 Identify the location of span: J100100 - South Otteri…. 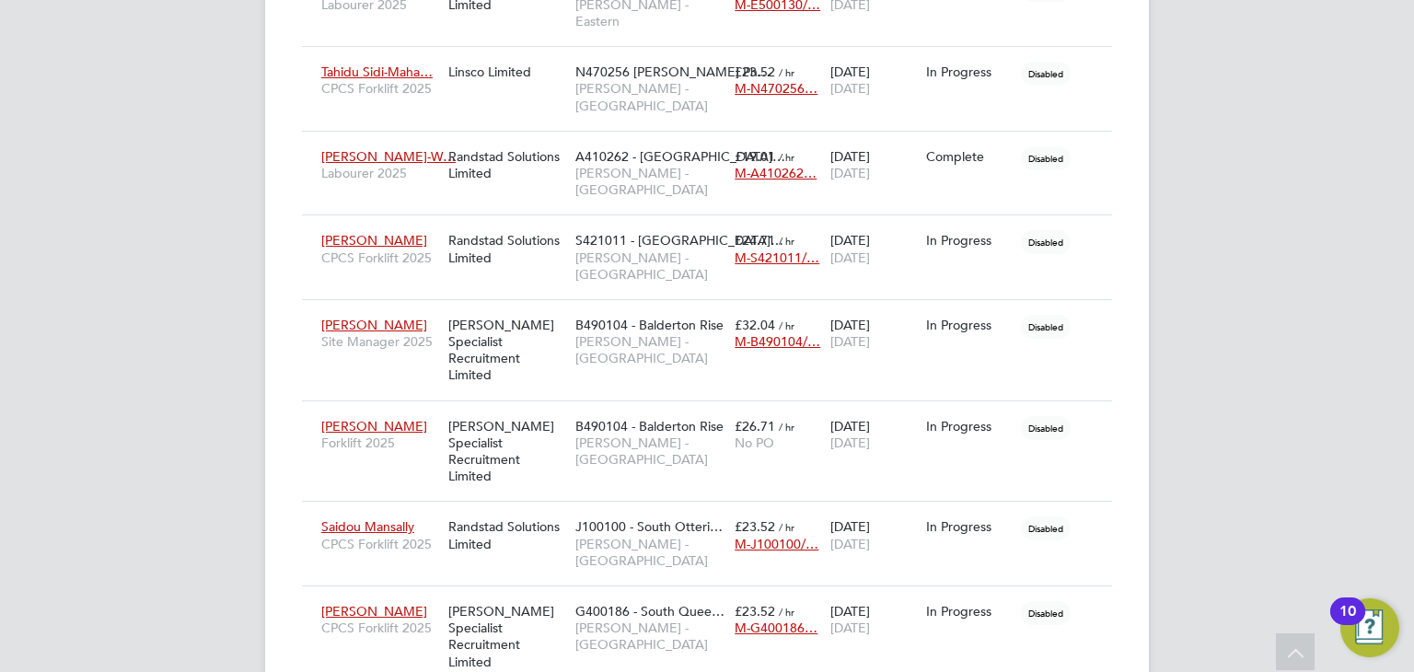
(649, 526).